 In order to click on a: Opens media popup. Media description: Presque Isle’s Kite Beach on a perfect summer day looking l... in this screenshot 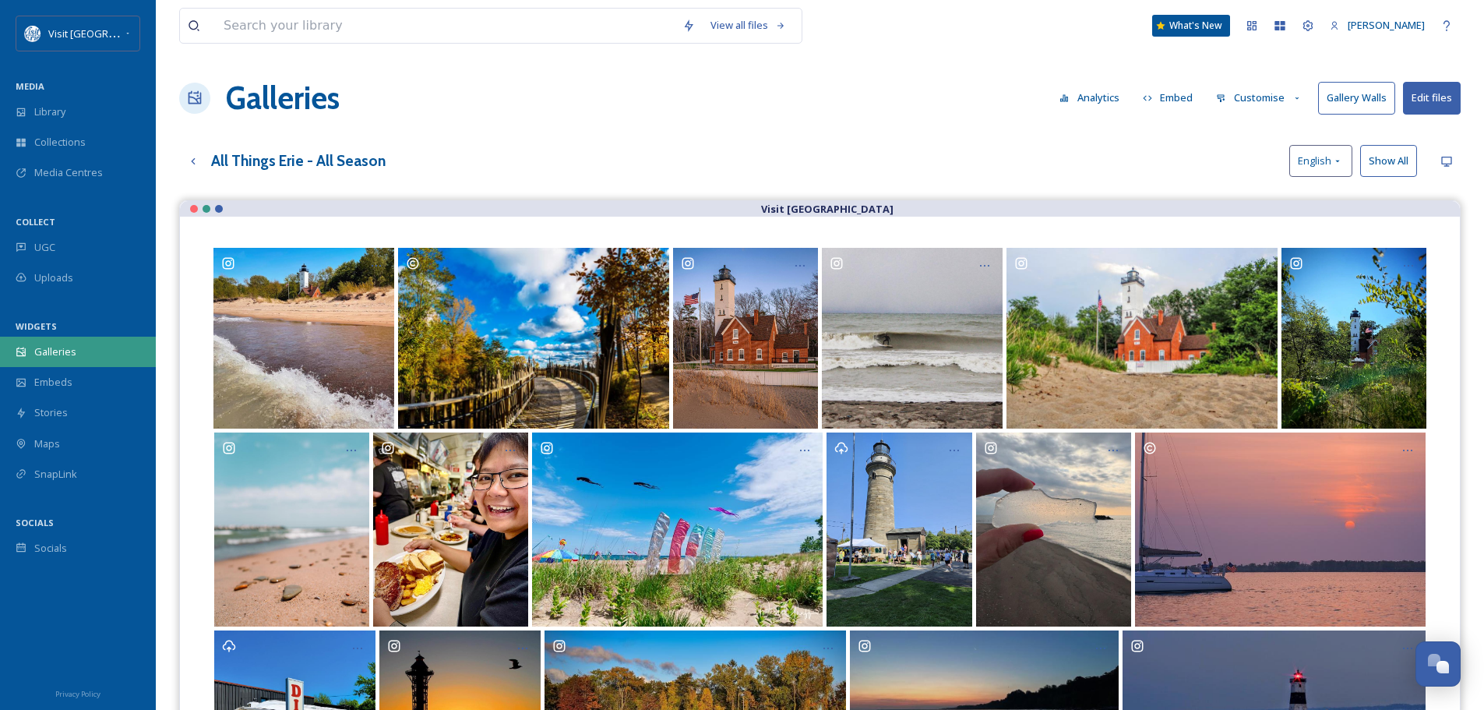, I will do `click(678, 530)`.